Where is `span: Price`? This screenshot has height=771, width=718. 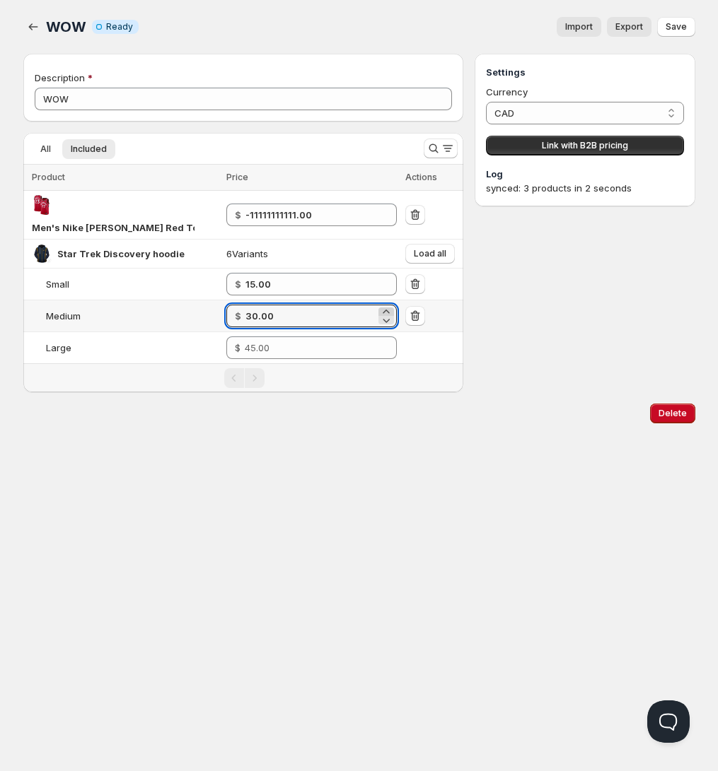 span: Price is located at coordinates (237, 177).